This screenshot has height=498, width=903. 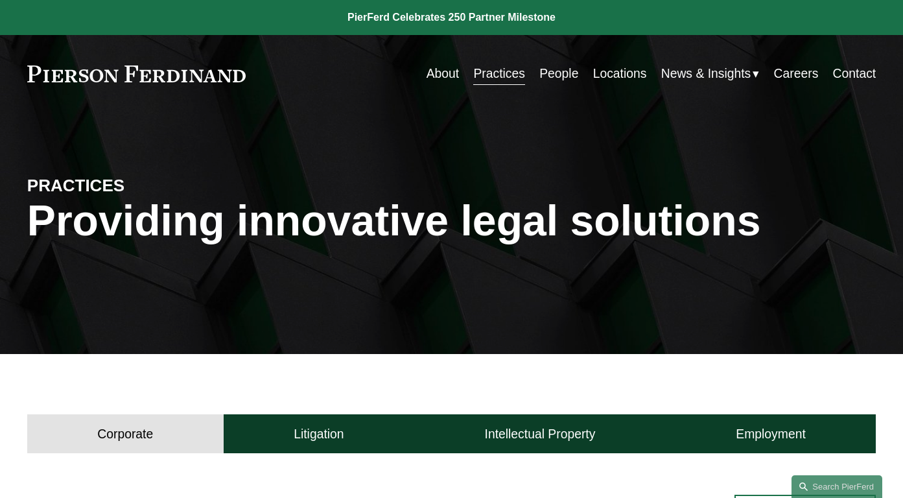 I want to click on a: Locations, so click(x=620, y=73).